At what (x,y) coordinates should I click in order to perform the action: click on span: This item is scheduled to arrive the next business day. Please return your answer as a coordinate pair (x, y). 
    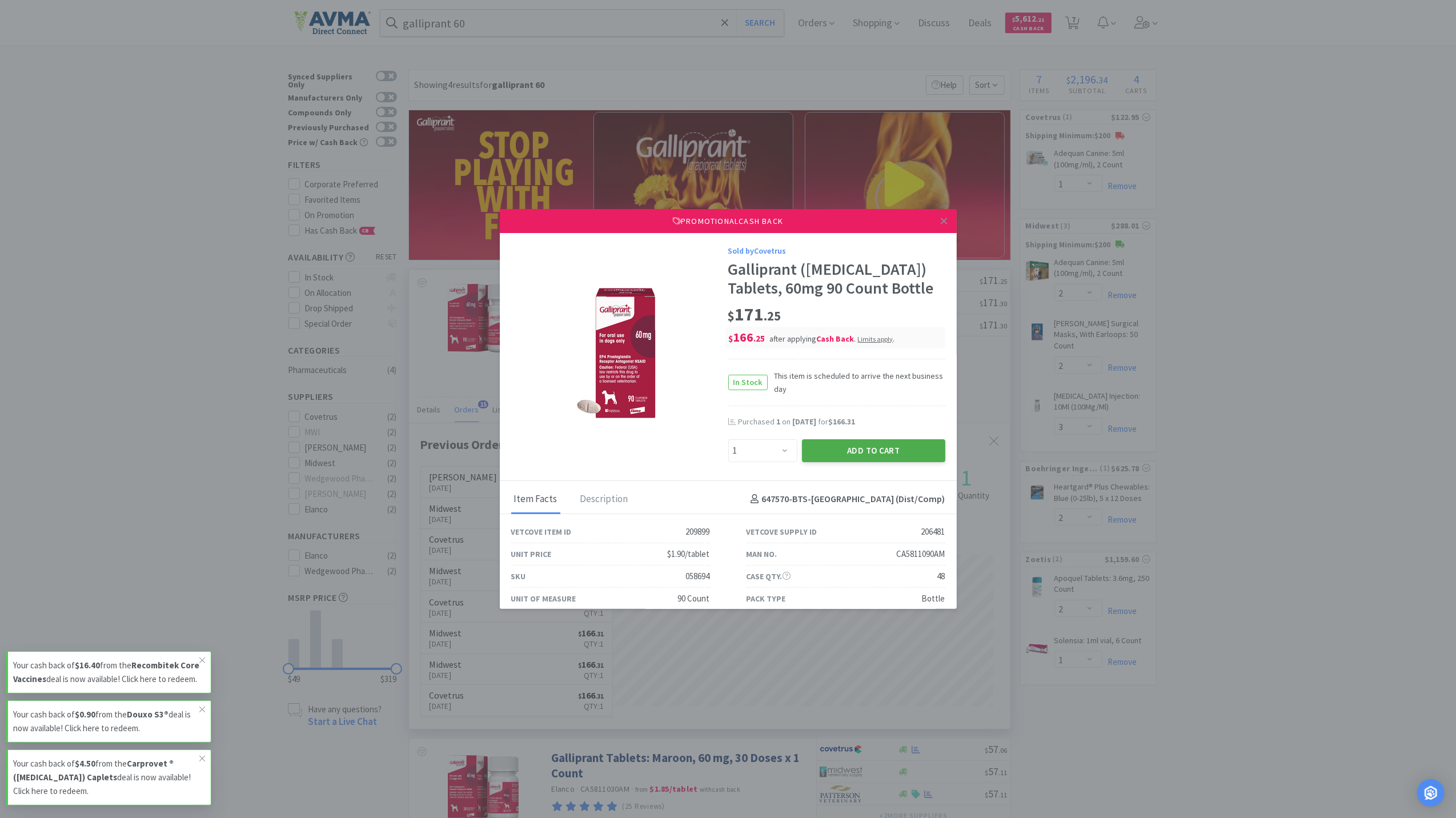
    Looking at the image, I should click on (856, 382).